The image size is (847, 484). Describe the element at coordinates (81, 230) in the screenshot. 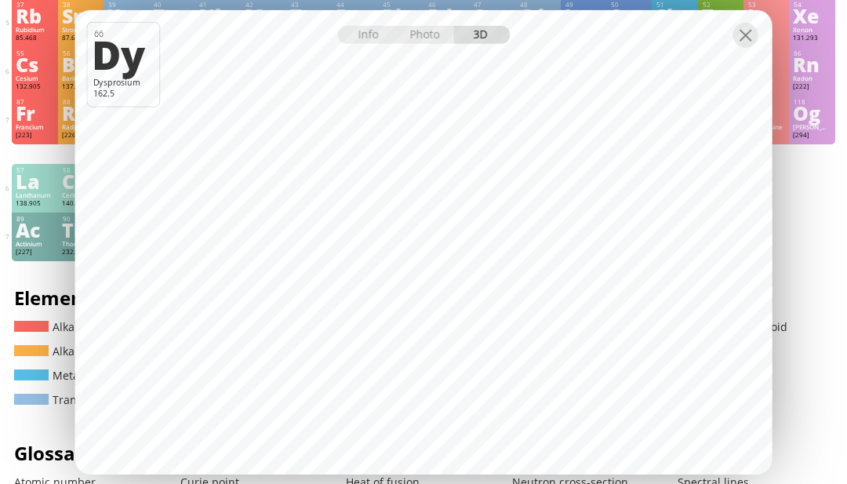

I see `div: Th` at that location.